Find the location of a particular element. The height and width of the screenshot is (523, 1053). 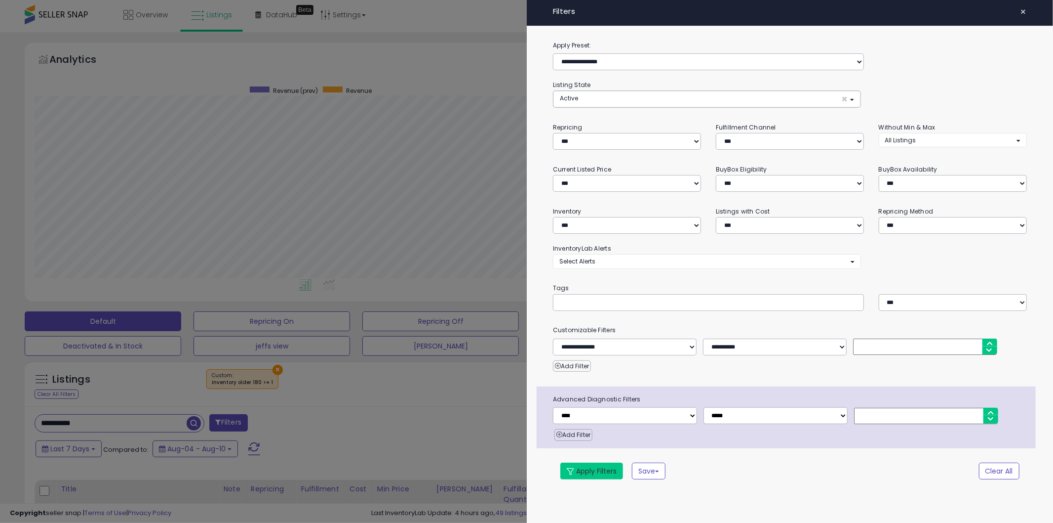

small: Current Listed Price is located at coordinates (582, 169).